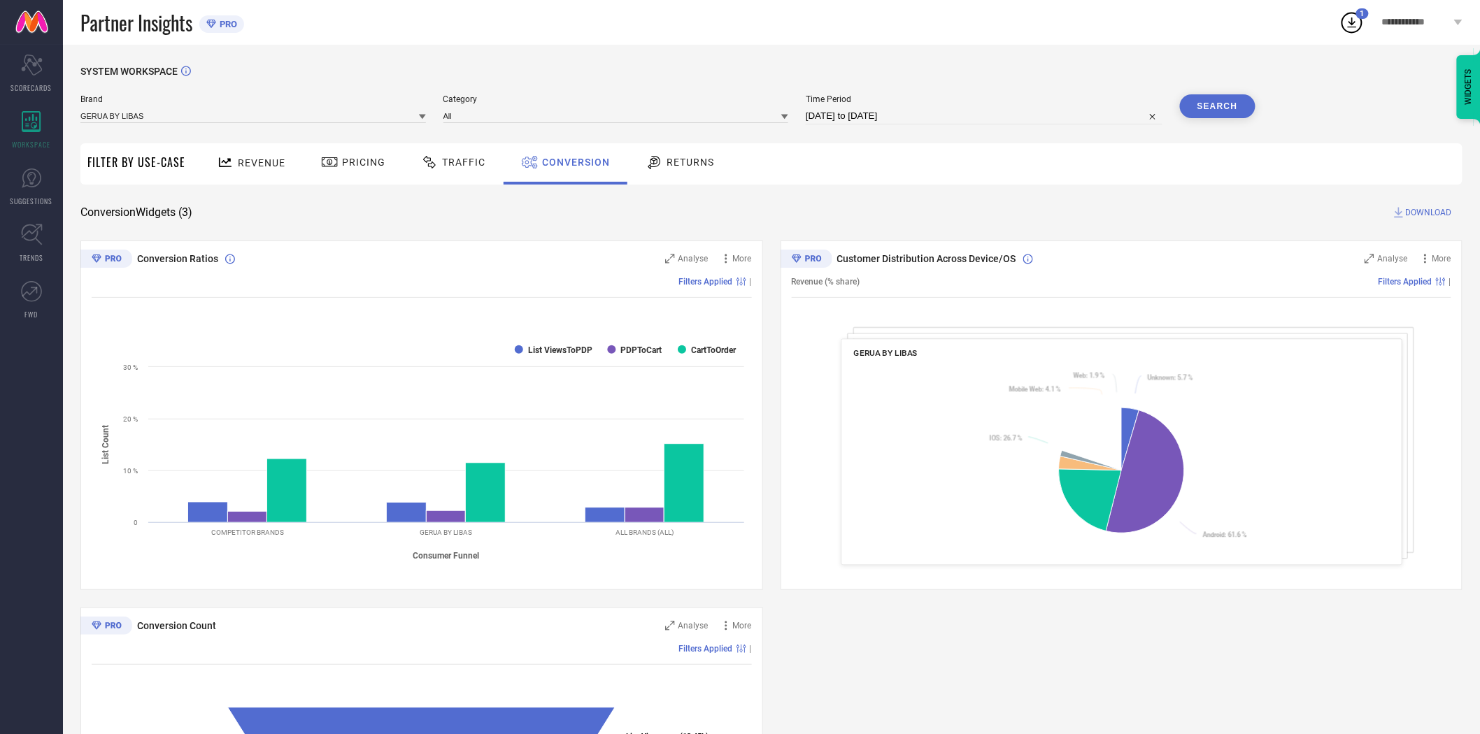 This screenshot has width=1480, height=734. I want to click on text: : 61.6 %, so click(1224, 534).